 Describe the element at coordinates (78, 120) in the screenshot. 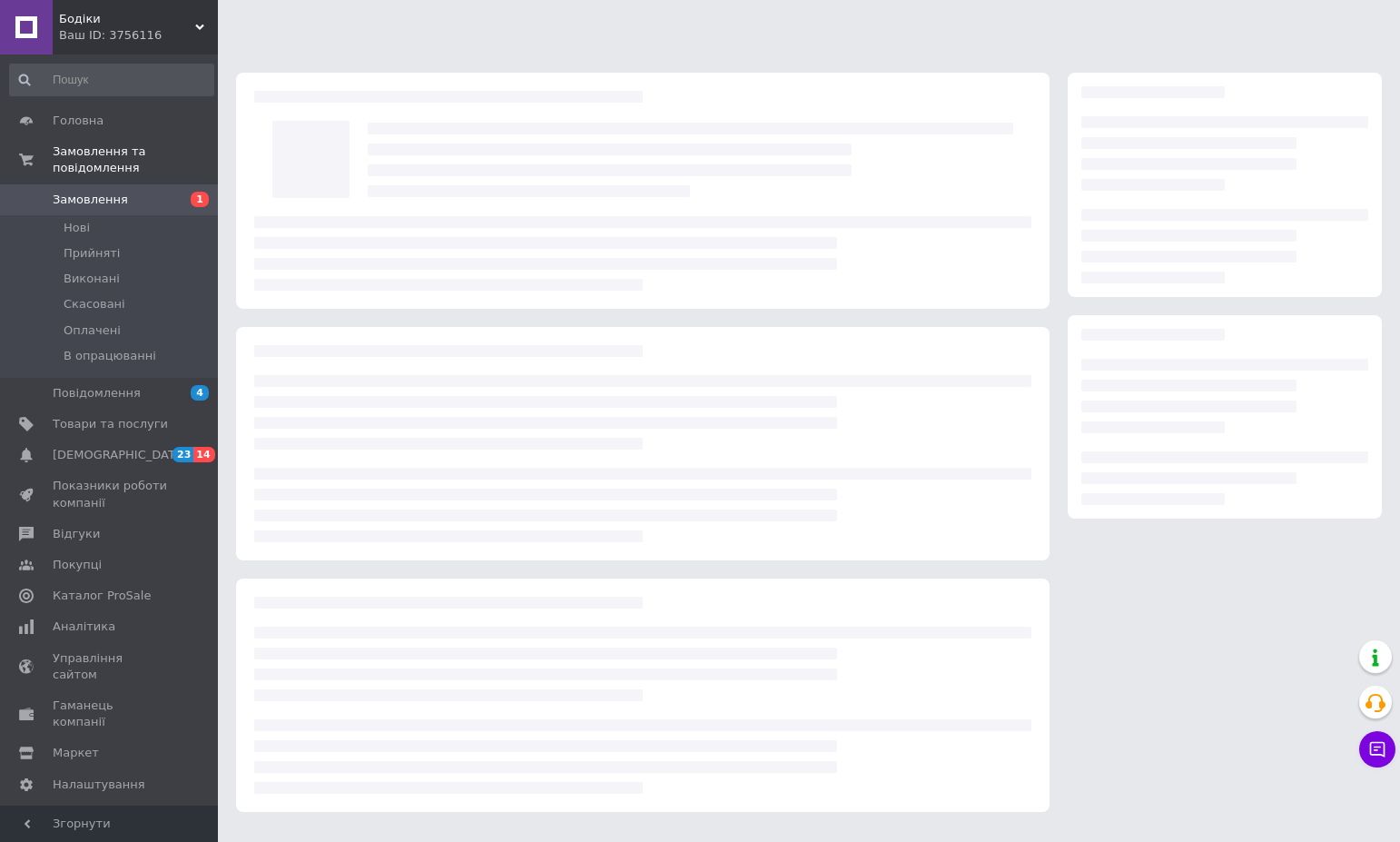

I see `span: Головна` at that location.